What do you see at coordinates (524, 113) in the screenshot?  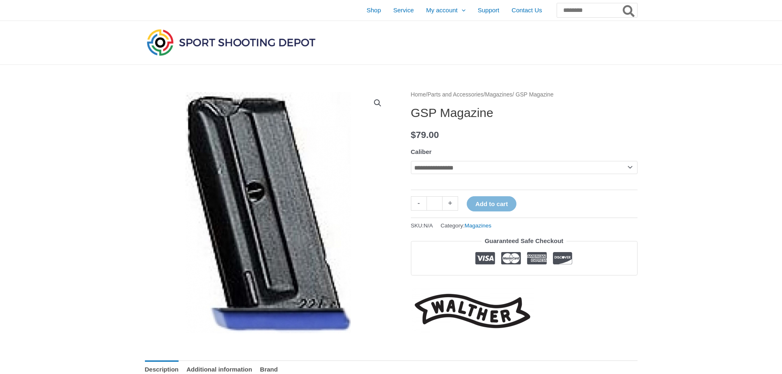 I see `h1: GSP Magazine` at bounding box center [524, 113].